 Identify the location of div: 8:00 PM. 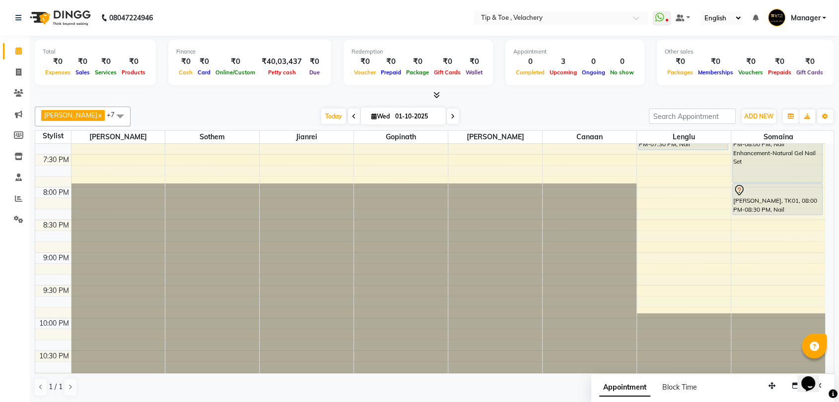
(56, 193).